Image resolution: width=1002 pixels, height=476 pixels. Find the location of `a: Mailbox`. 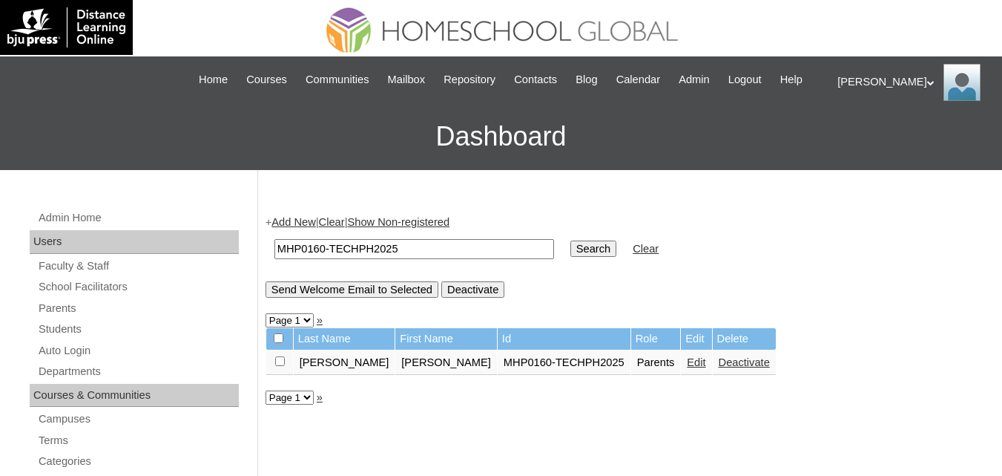

a: Mailbox is located at coordinates (407, 79).